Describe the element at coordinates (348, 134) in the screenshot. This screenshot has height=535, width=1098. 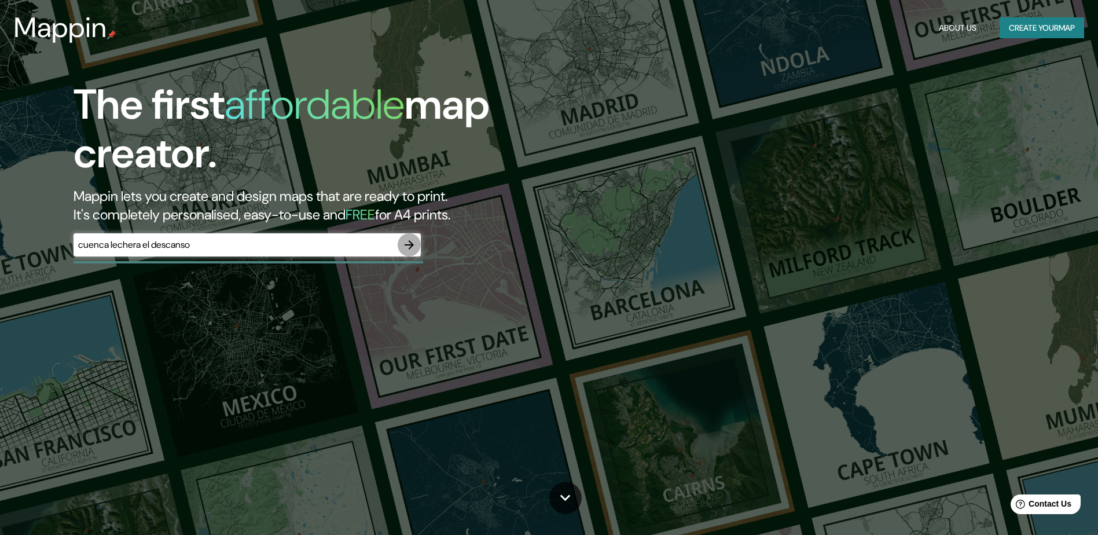
I see `h1: The first map creator.` at that location.